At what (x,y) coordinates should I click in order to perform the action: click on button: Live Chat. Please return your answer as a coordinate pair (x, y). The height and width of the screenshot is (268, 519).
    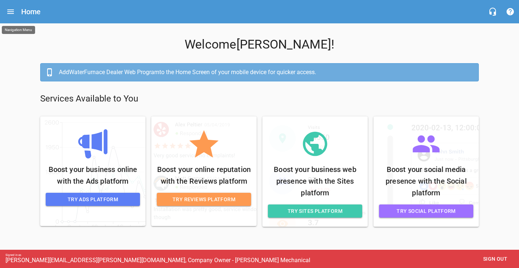
    Looking at the image, I should click on (493, 12).